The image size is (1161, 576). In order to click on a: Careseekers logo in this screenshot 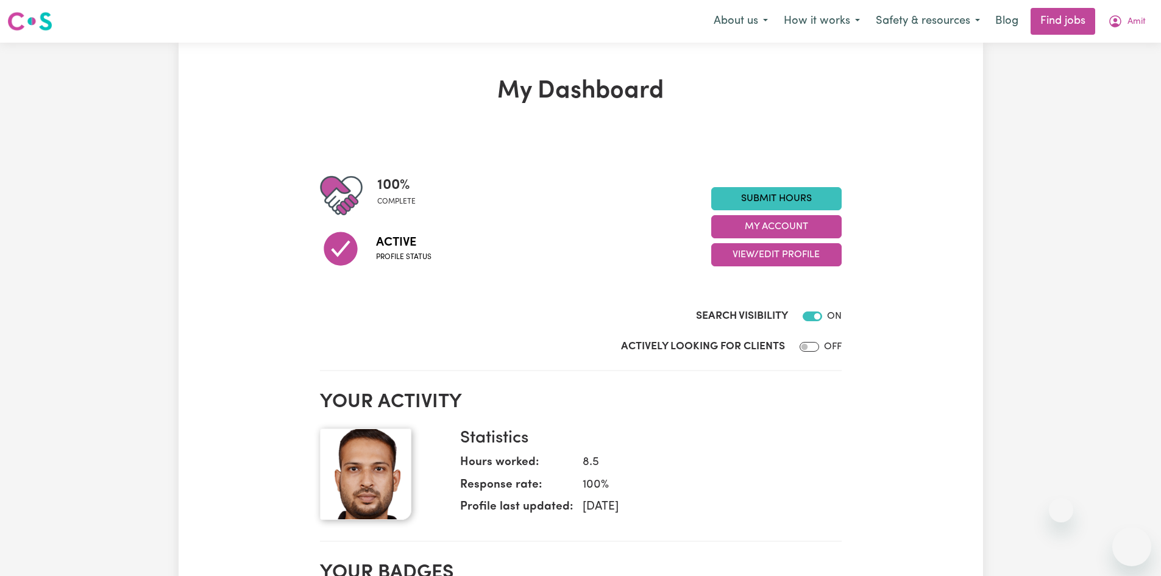, I will do `click(30, 21)`.